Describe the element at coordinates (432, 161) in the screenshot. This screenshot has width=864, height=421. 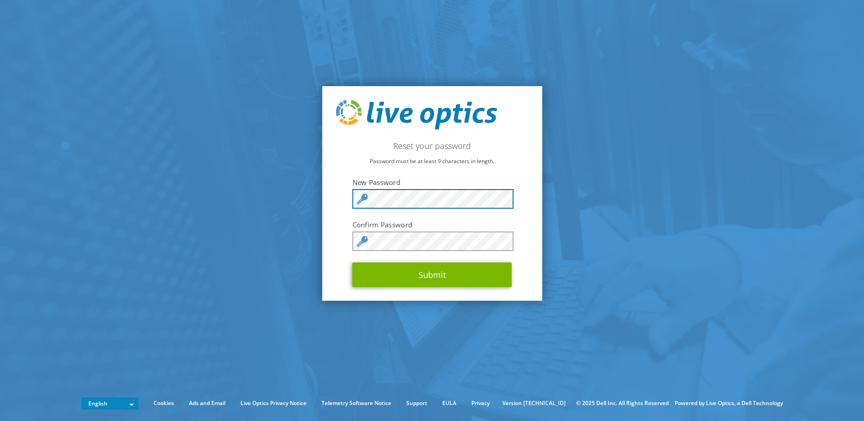
I see `p: Password must be at least 9 characters in length.` at that location.